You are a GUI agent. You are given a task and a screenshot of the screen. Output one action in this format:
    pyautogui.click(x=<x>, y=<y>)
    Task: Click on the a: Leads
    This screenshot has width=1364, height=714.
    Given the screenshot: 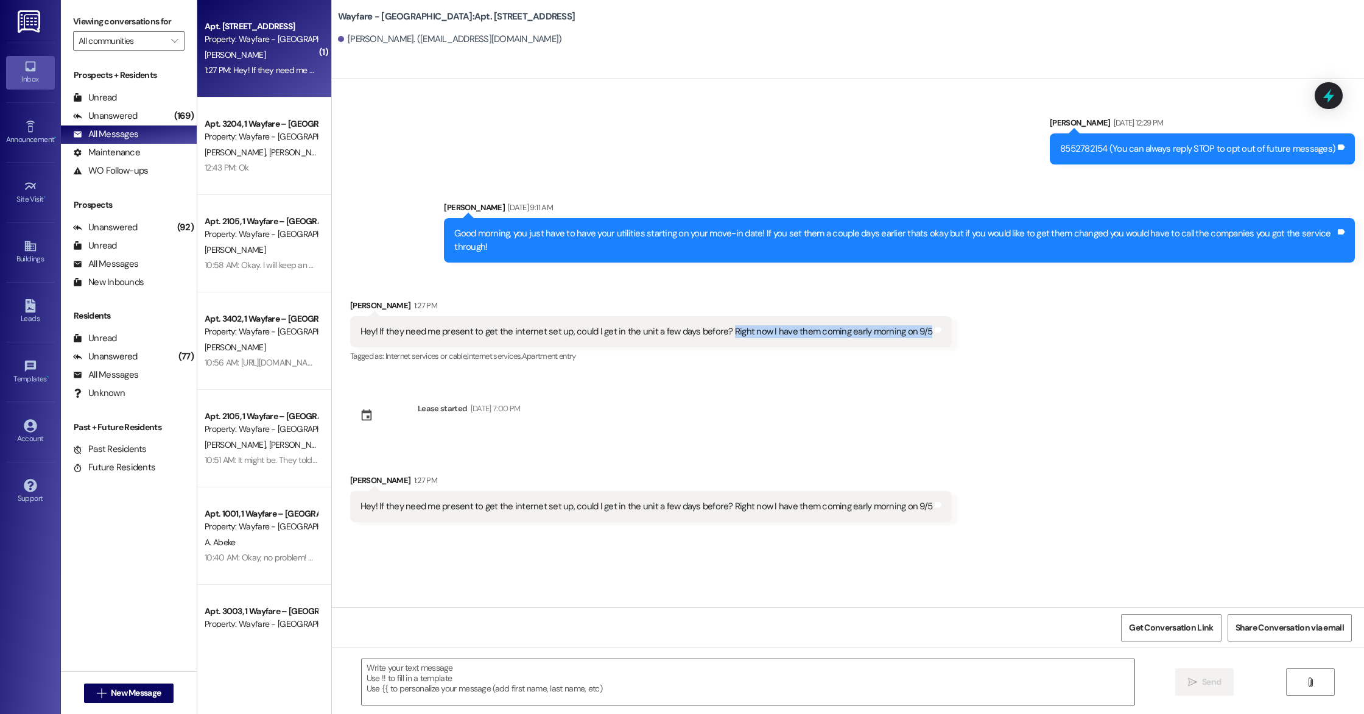 What is the action you would take?
    pyautogui.click(x=30, y=312)
    